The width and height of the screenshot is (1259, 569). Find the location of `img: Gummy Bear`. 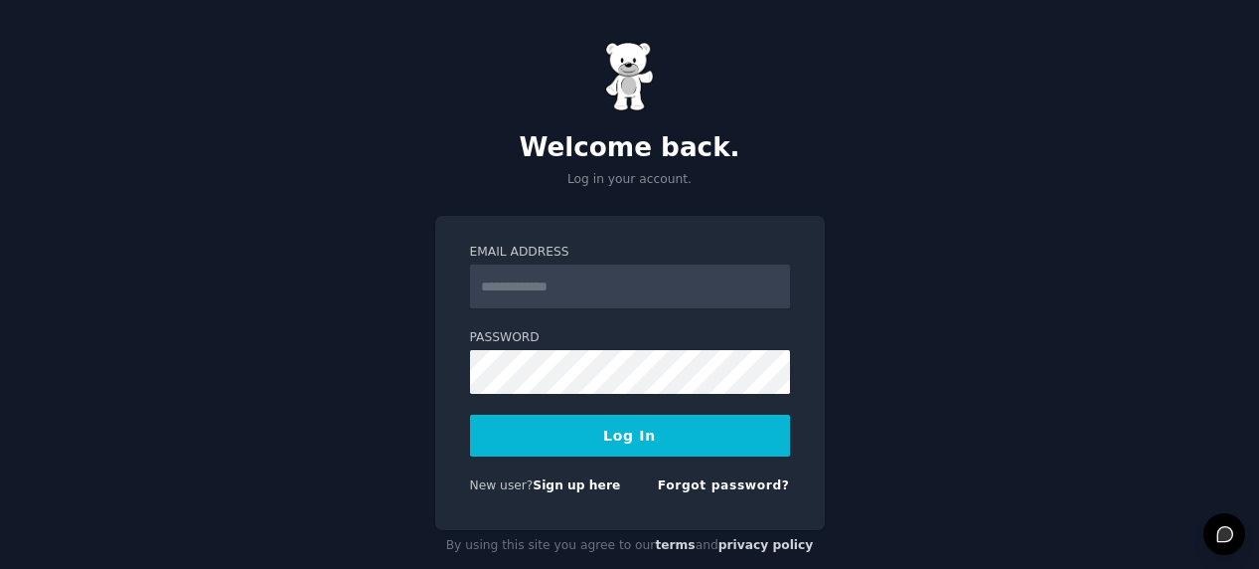

img: Gummy Bear is located at coordinates (630, 77).